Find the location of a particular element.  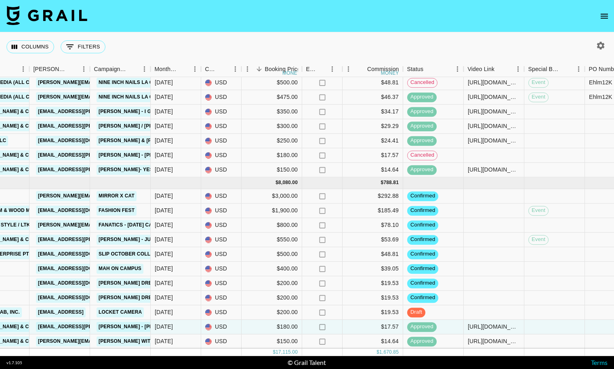

div: $1,900.00 is located at coordinates (272, 211).